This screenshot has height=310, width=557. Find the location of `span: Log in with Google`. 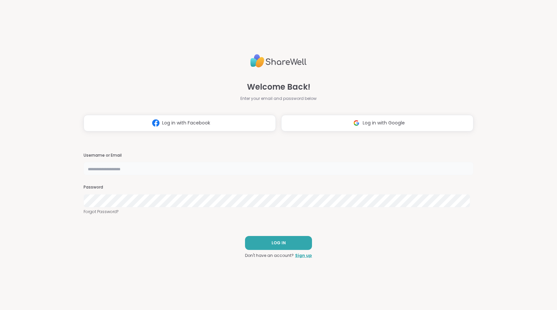

span: Log in with Google is located at coordinates (384, 123).